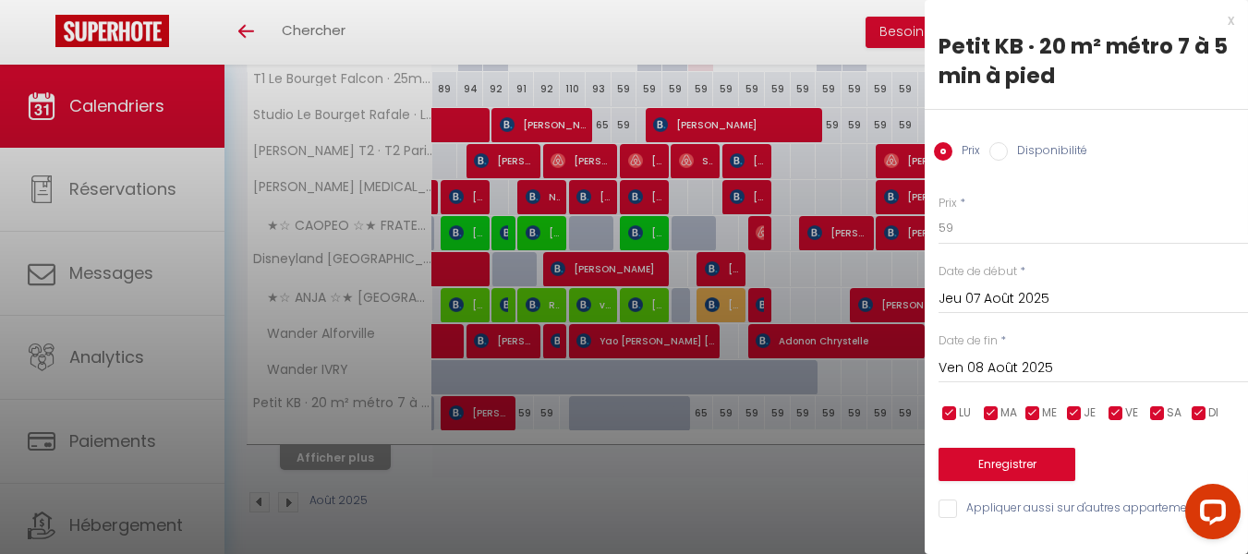 The width and height of the screenshot is (1248, 554). What do you see at coordinates (1049, 413) in the screenshot?
I see `span: ME` at bounding box center [1049, 413].